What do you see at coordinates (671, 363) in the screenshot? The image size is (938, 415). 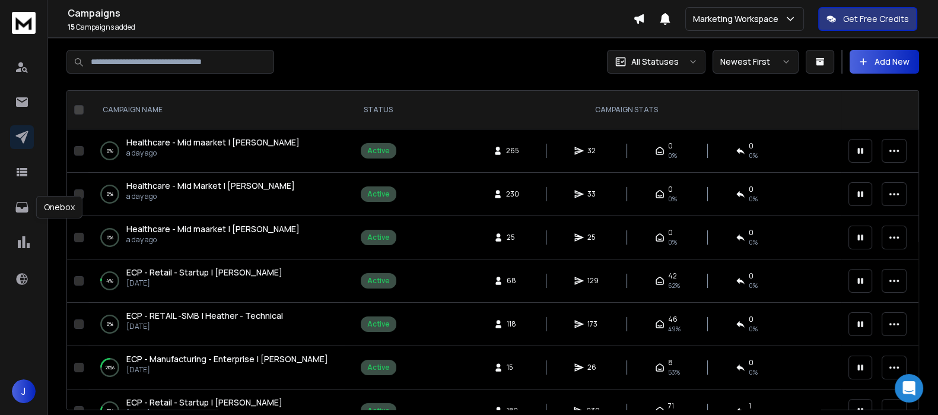 I see `span: 8` at bounding box center [671, 363].